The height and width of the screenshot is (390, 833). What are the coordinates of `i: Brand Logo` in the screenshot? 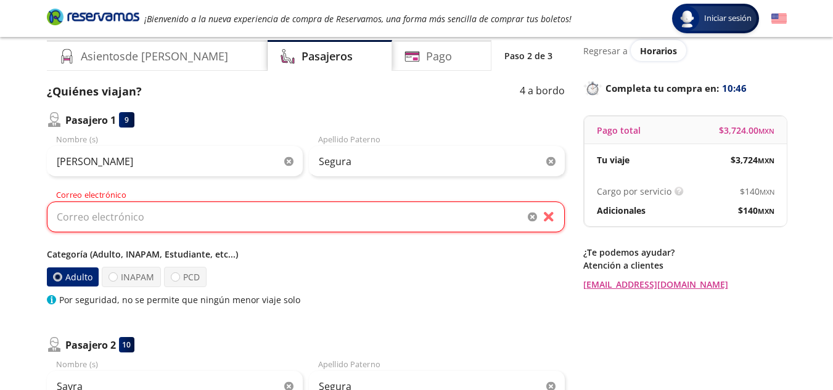 It's located at (93, 17).